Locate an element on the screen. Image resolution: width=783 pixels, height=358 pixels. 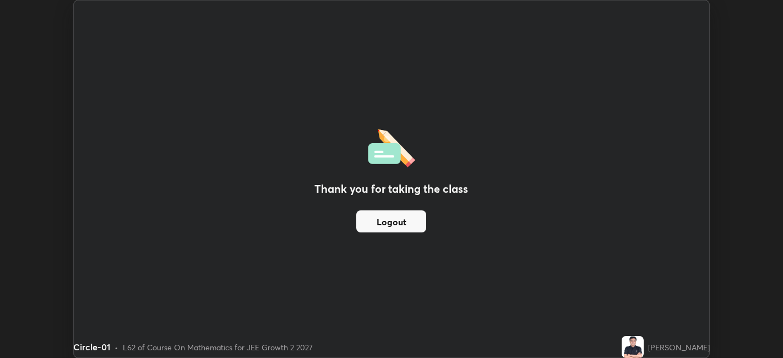
button: Logout is located at coordinates (391, 221).